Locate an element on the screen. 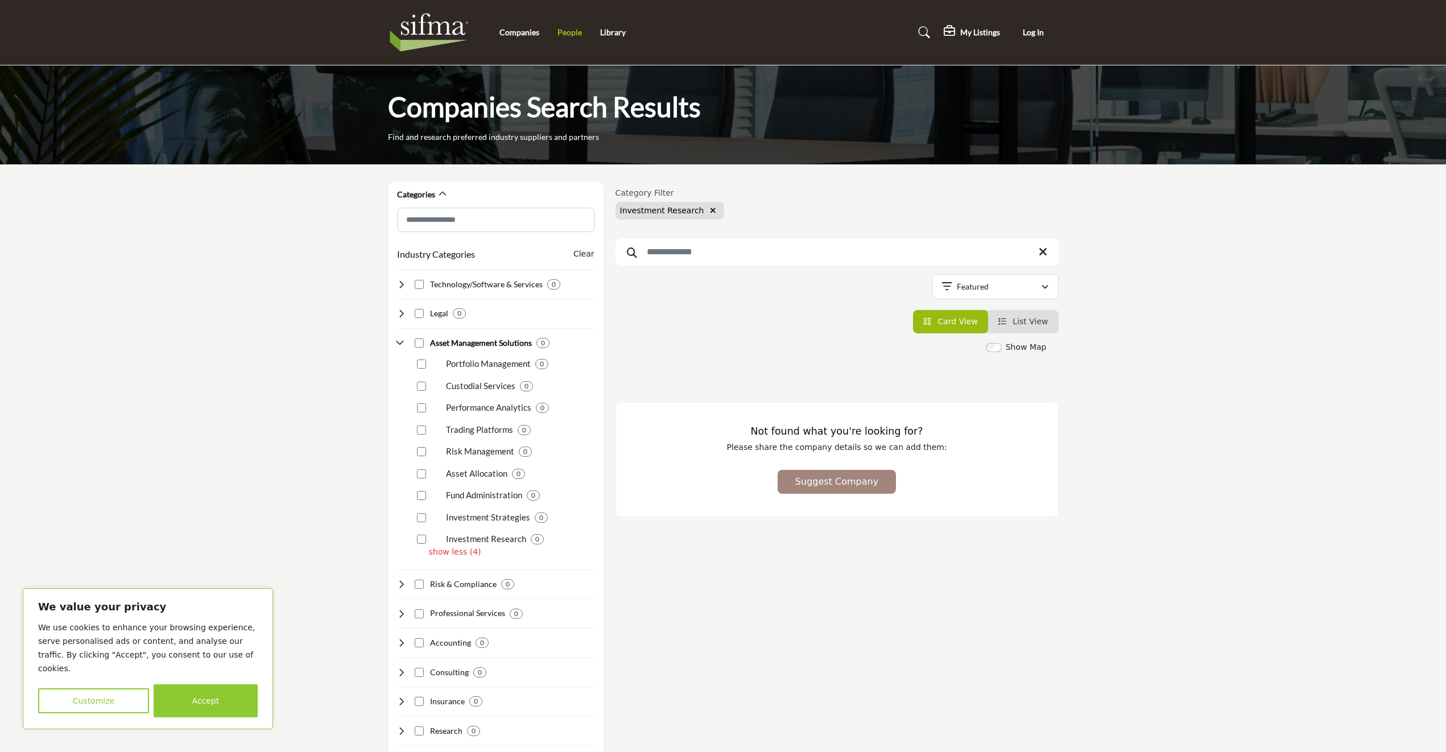 This screenshot has width=1446, height=752. img: Site Logo is located at coordinates (432, 32).